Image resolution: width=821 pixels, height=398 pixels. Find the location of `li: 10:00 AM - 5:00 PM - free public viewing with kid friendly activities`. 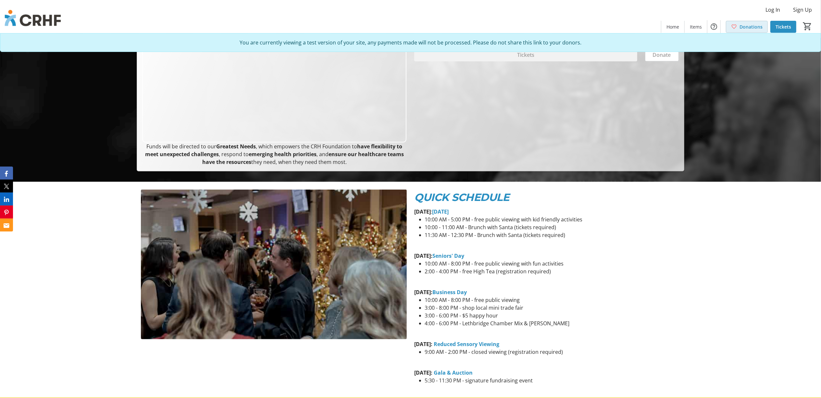

li: 10:00 AM - 5:00 PM - free public viewing with kid friendly activities is located at coordinates (552, 219).